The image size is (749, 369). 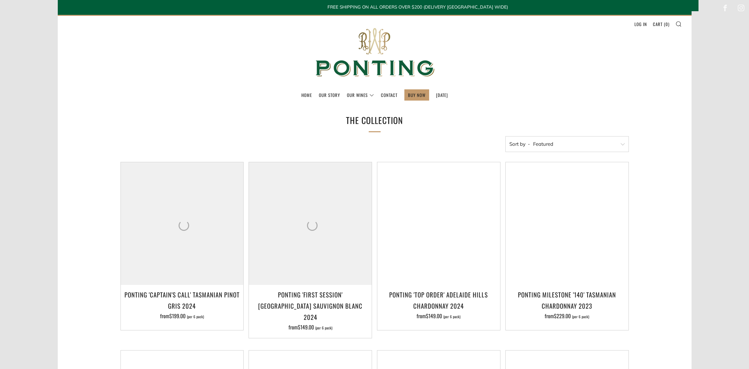 What do you see at coordinates (661, 24) in the screenshot?
I see `a: Cart (0)` at bounding box center [661, 24].